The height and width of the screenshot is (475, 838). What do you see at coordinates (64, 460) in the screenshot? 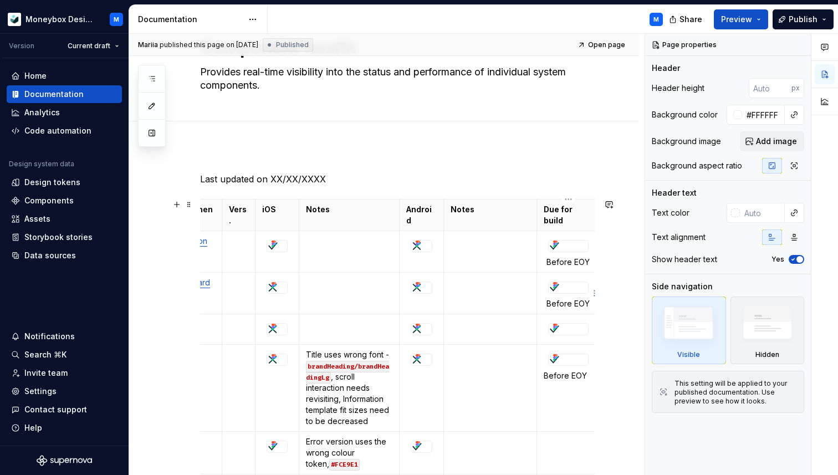
I see `a: Supernova Logo` at bounding box center [64, 460].